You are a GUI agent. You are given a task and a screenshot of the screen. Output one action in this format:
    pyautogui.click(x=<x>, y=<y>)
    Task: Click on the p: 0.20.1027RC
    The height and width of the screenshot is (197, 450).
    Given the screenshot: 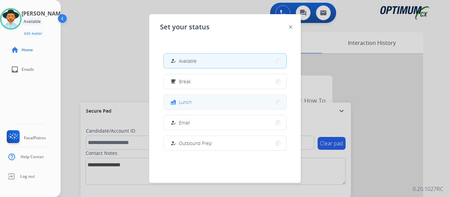 What is the action you would take?
    pyautogui.click(x=428, y=189)
    